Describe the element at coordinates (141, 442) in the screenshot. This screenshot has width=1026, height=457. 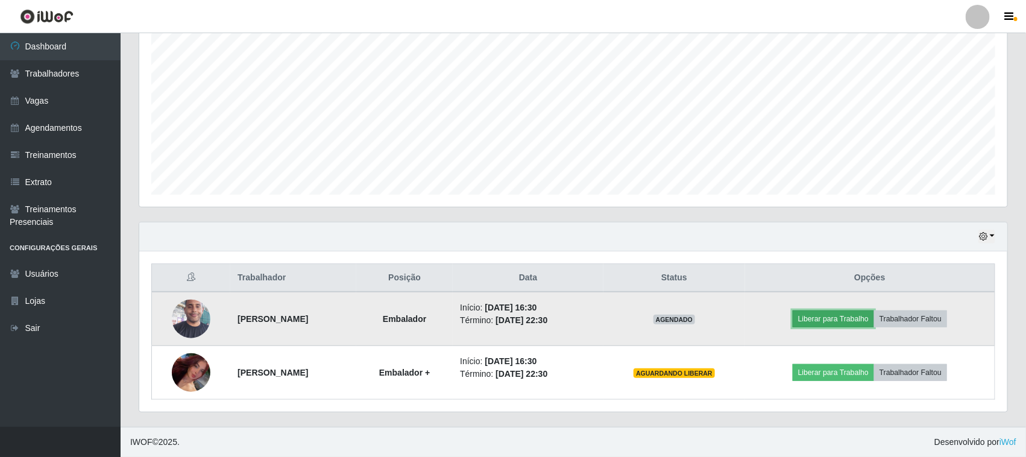
I see `span: IWOF` at that location.